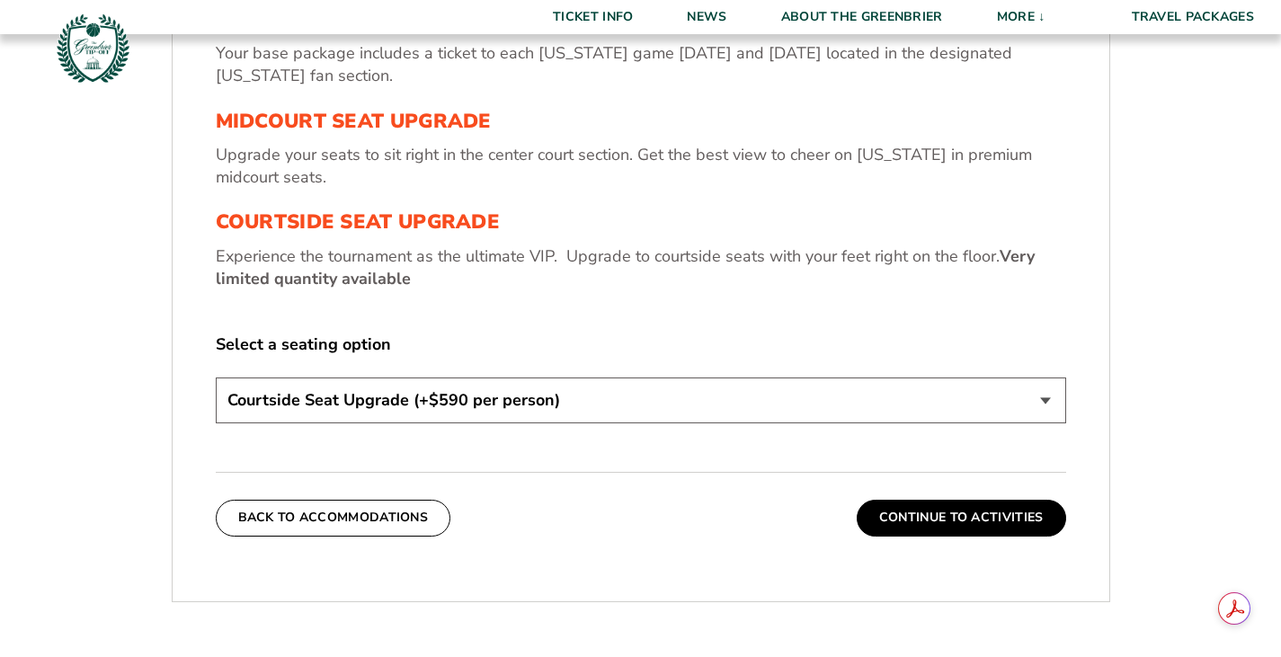 This screenshot has height=657, width=1281. I want to click on strong: Very limited quantity available, so click(625, 267).